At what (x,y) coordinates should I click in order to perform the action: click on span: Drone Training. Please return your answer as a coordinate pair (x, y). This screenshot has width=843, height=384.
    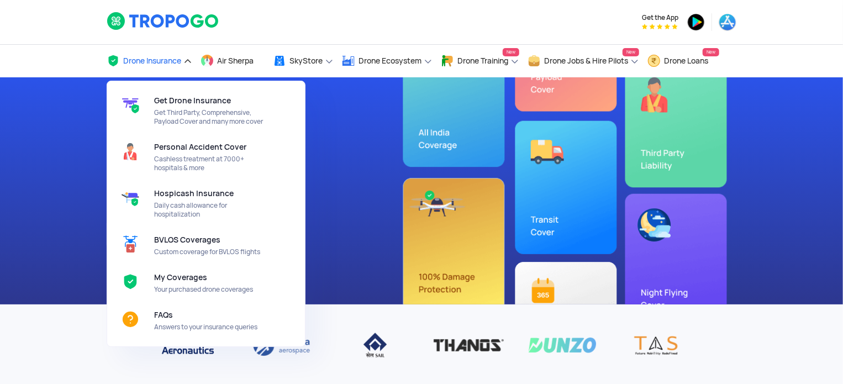
    Looking at the image, I should click on (483, 61).